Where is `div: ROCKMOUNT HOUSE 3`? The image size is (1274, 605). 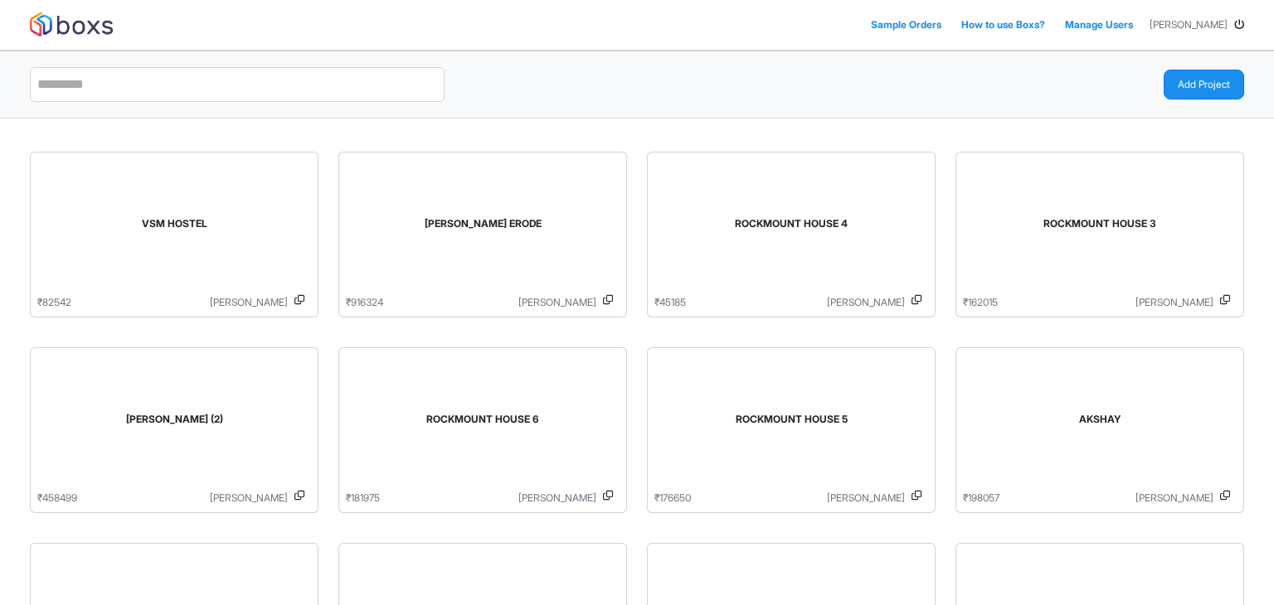 div: ROCKMOUNT HOUSE 3 is located at coordinates (1100, 224).